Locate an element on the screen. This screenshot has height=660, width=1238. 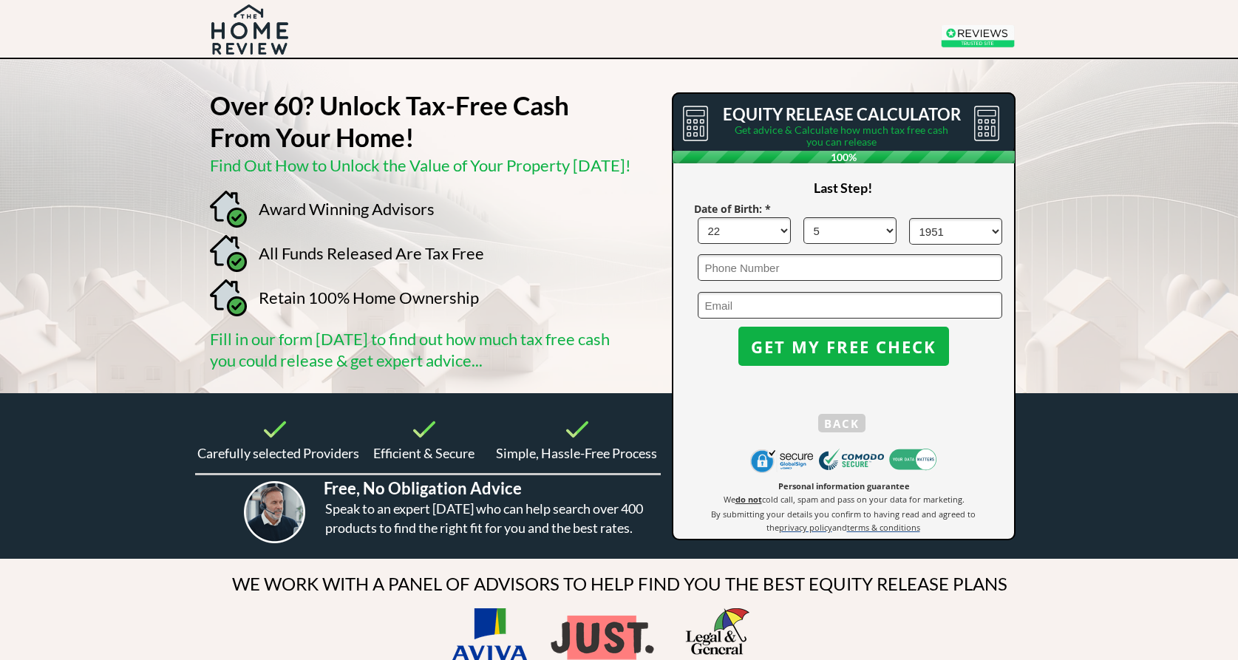
span: Personal information guarantee is located at coordinates (844, 486).